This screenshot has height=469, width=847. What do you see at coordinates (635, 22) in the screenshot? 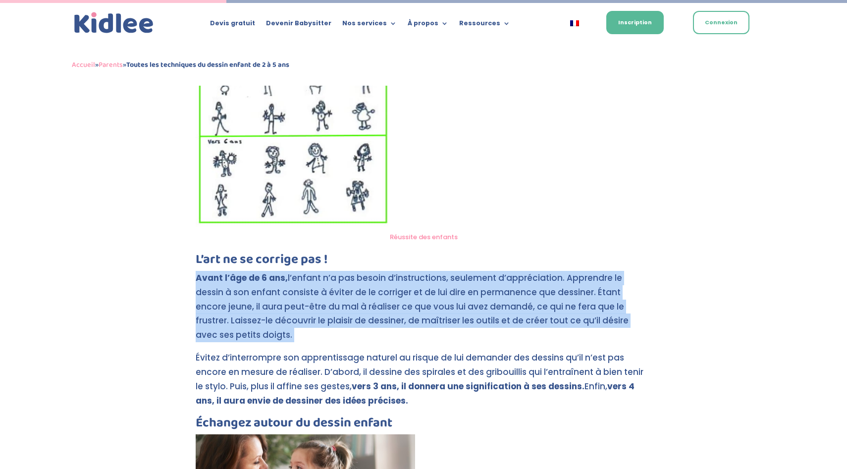
I see `a: Inscription` at bounding box center [635, 22].